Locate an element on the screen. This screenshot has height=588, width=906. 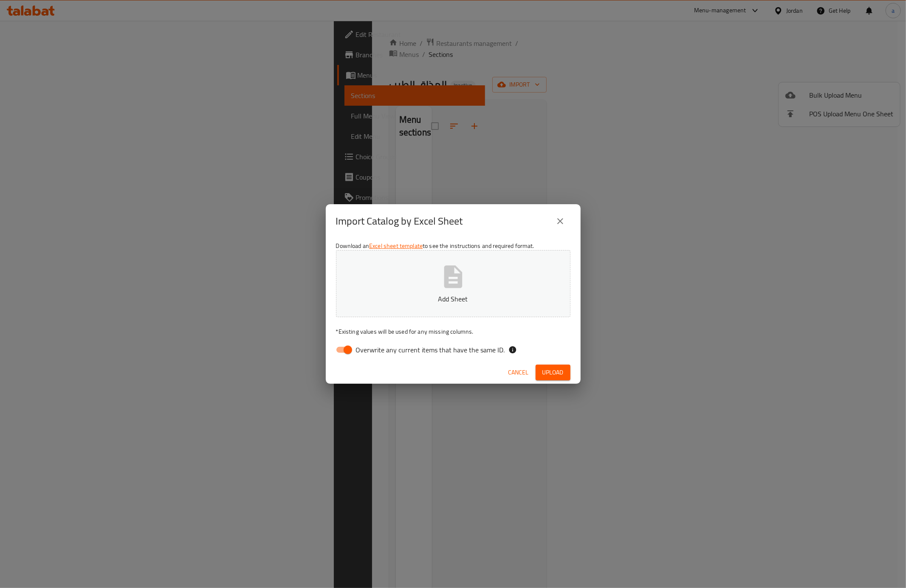
span: Overwrite any current items that have the same ID. is located at coordinates (430, 350).